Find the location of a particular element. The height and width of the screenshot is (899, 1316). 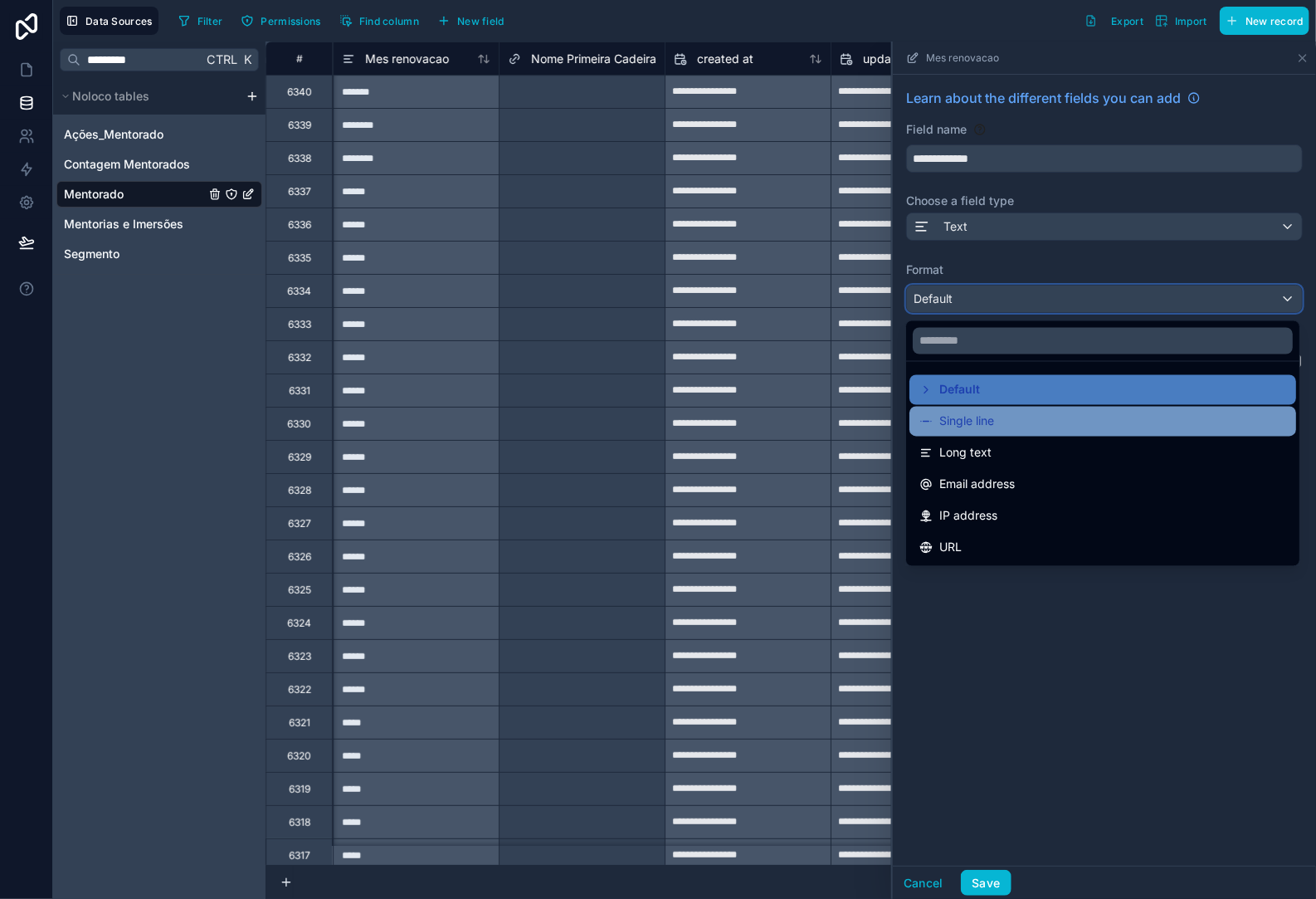

div: 6322 is located at coordinates (300, 689).